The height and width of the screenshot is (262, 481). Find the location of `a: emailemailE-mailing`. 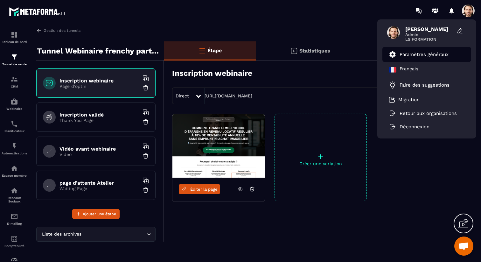

a: emailemailE-mailing is located at coordinates (14, 219).